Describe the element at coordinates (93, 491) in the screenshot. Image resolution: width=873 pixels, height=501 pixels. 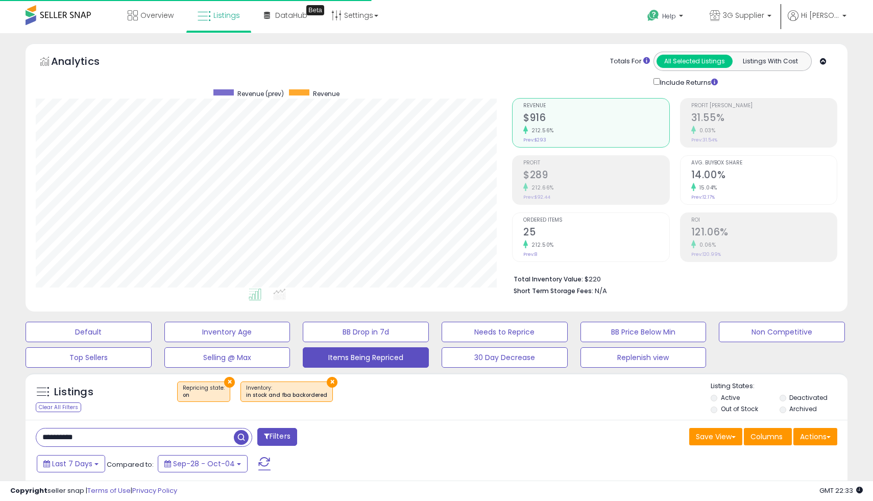
I see `div: seller snap | |` at that location.